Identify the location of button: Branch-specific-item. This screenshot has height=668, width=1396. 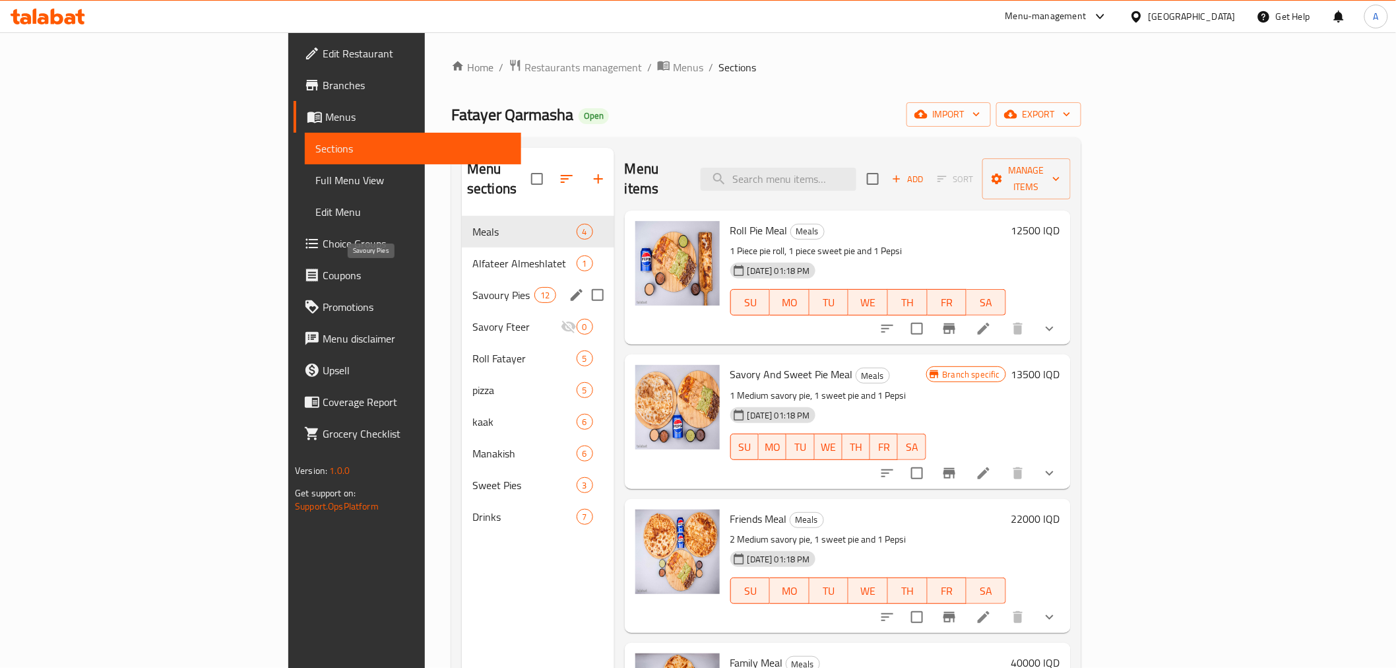
(949, 473).